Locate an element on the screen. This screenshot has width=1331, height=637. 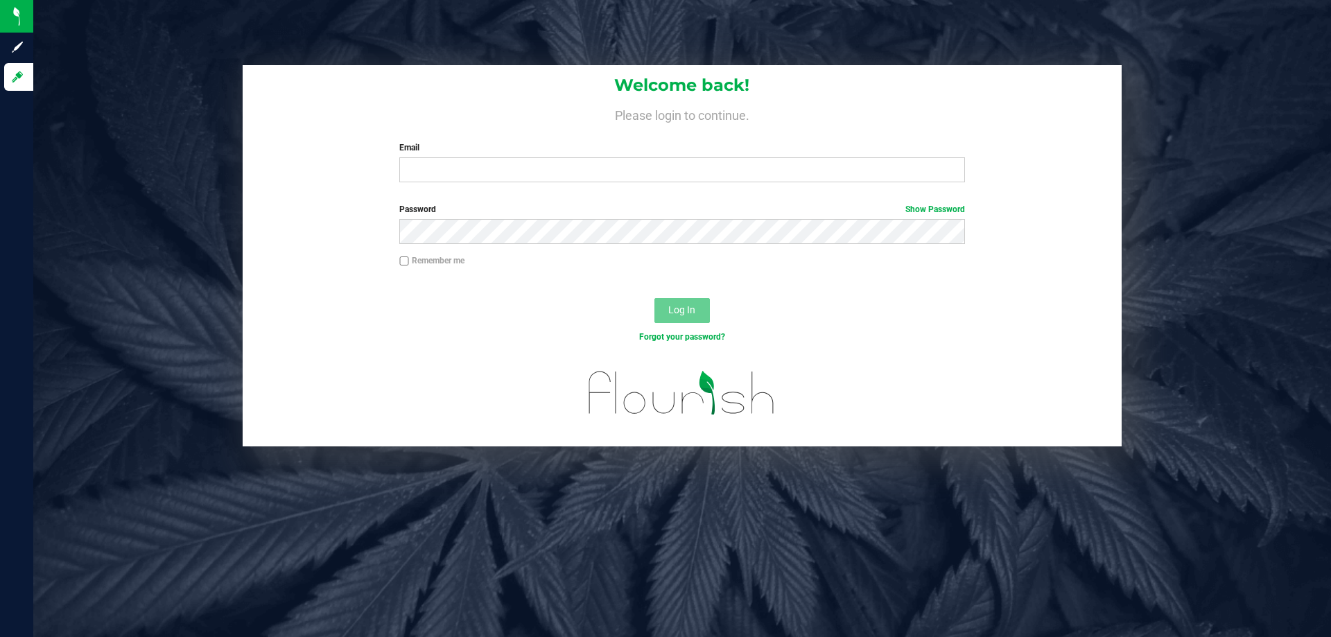
h1: Welcome back! is located at coordinates (682, 85).